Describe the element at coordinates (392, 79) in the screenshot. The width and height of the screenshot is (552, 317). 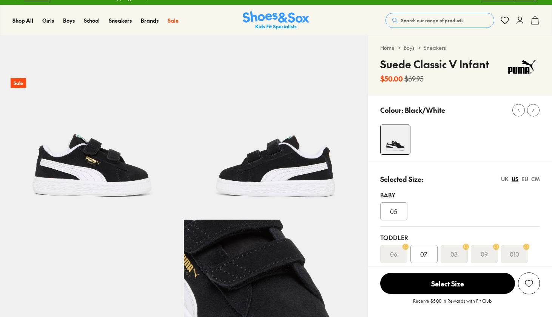
I see `b: $50.00` at that location.